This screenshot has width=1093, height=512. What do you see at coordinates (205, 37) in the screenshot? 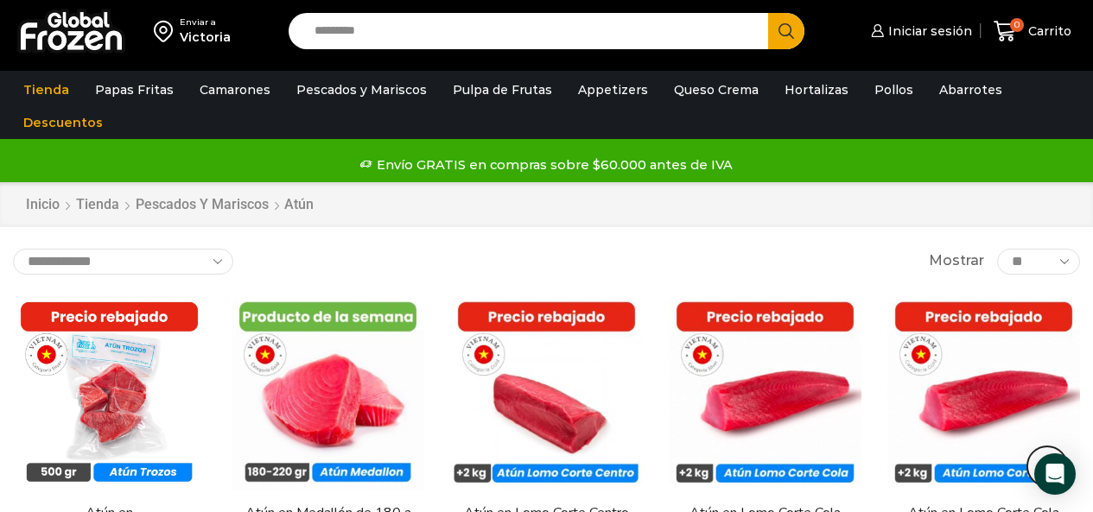
I see `div: Victoria` at bounding box center [205, 37].